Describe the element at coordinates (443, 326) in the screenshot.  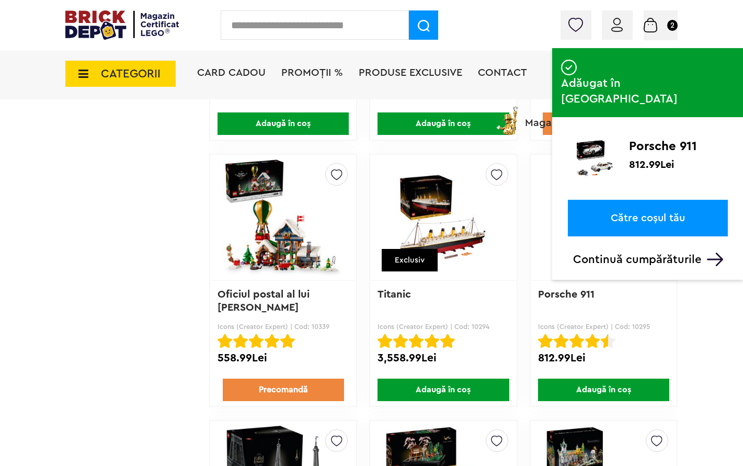
I see `p: Icons (Creator Expert) | Cod: 10294` at that location.